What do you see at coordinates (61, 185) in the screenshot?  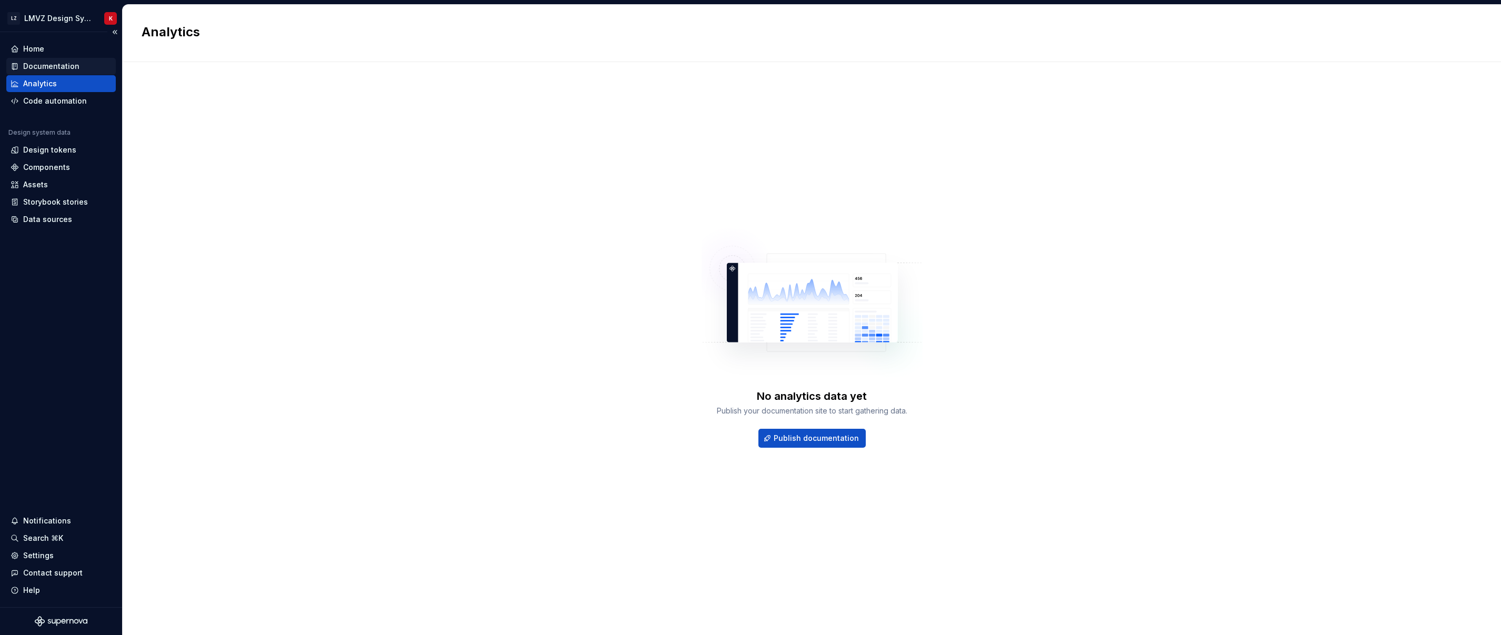 I see `a: Assets` at bounding box center [61, 185].